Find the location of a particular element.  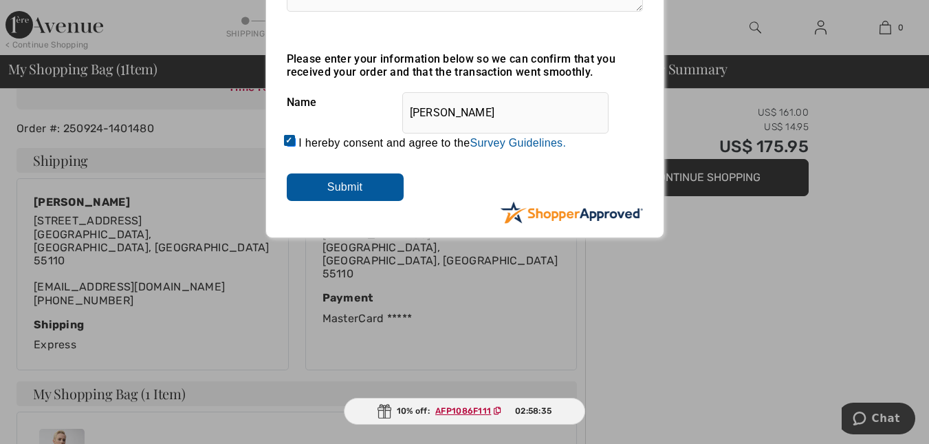

div: Name is located at coordinates (465, 102).